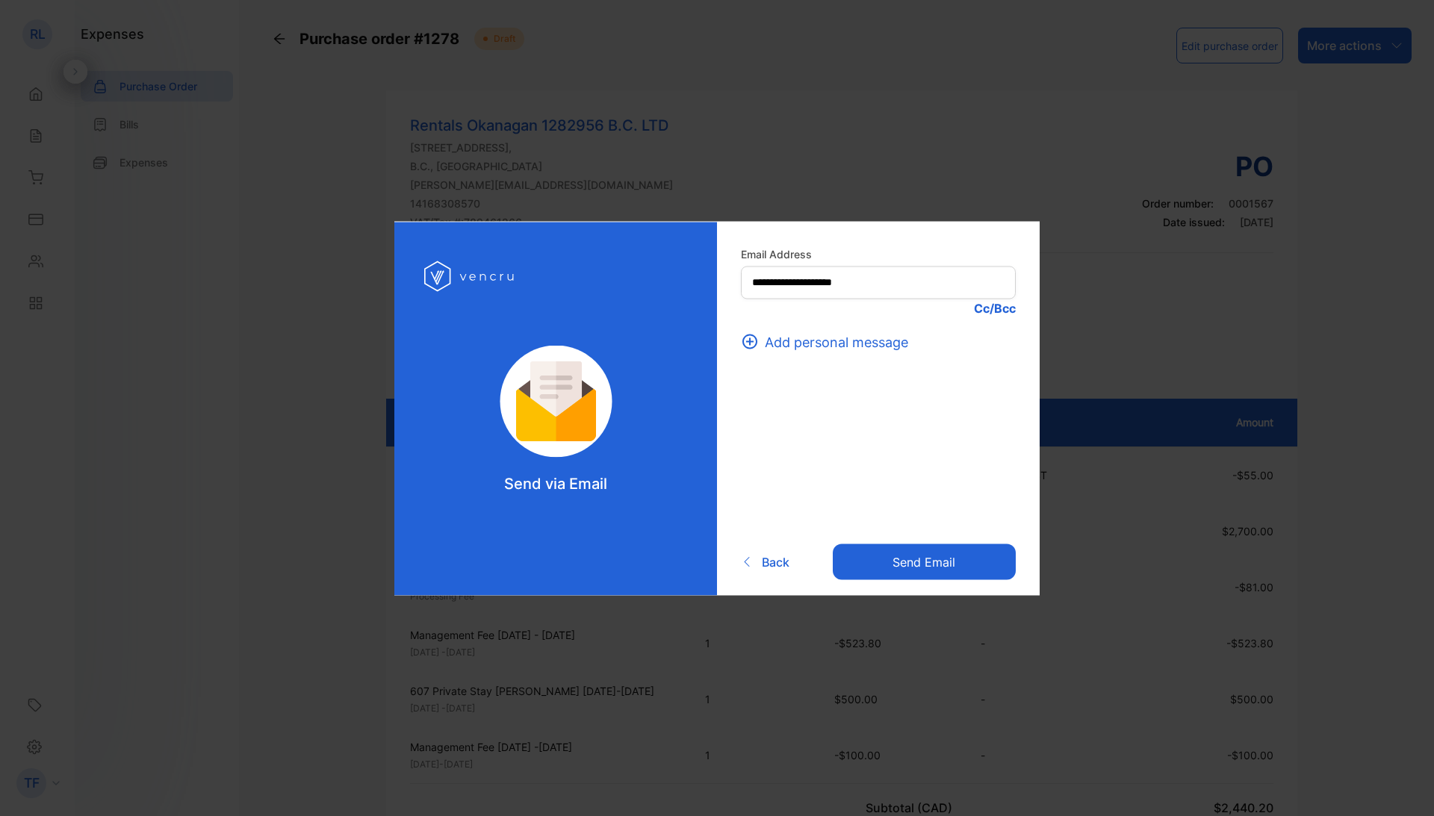 The width and height of the screenshot is (1434, 816). Describe the element at coordinates (924, 562) in the screenshot. I see `button: Send email` at that location.